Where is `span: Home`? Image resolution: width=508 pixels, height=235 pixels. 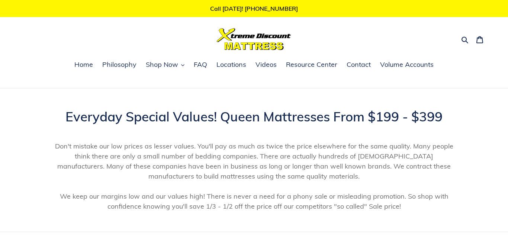
span: Home is located at coordinates (84, 65).